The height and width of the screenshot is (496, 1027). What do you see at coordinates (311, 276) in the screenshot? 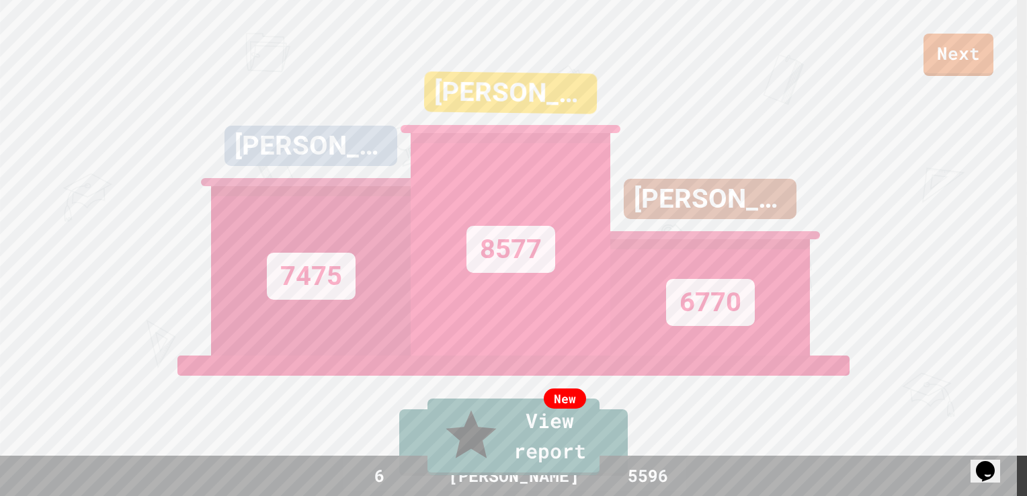
I see `div: 7475` at bounding box center [311, 276].